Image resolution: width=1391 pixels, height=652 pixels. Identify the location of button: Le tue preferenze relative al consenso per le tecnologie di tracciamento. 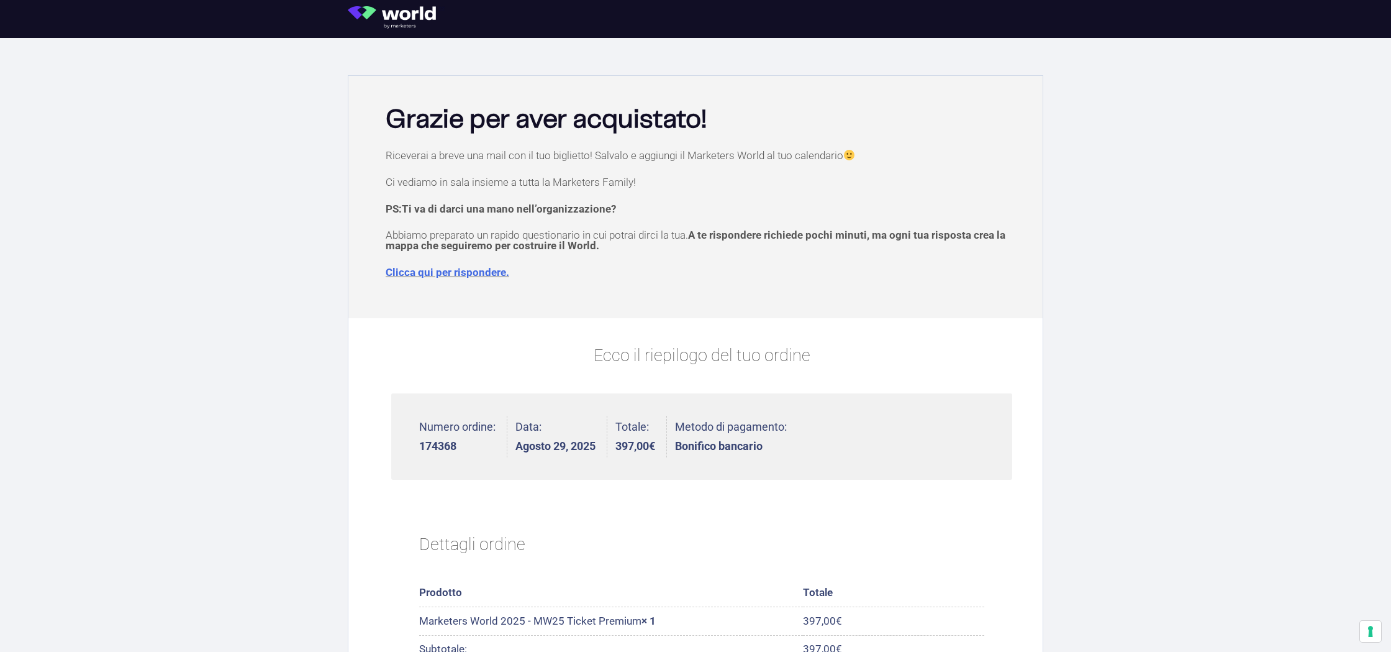
(1371, 631).